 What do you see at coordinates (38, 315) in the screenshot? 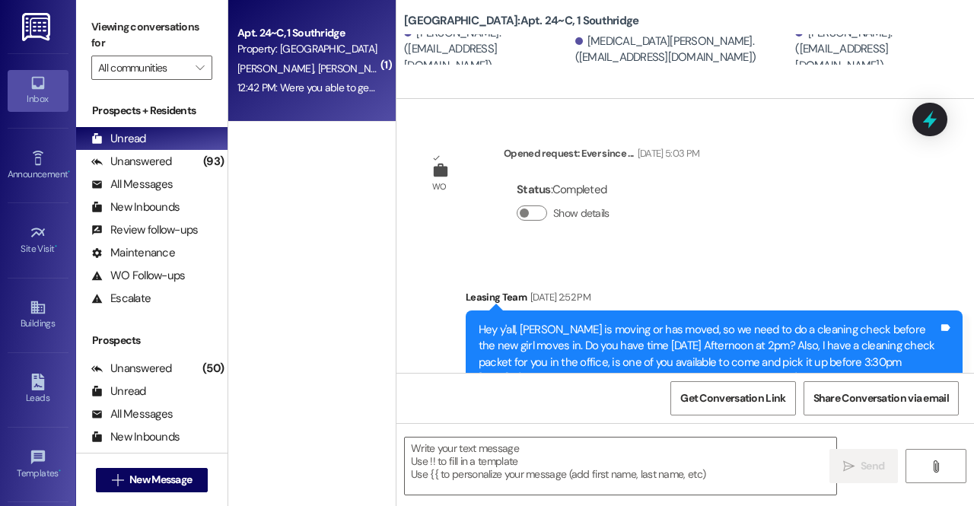
I see `a: Buildings` at bounding box center [38, 315].